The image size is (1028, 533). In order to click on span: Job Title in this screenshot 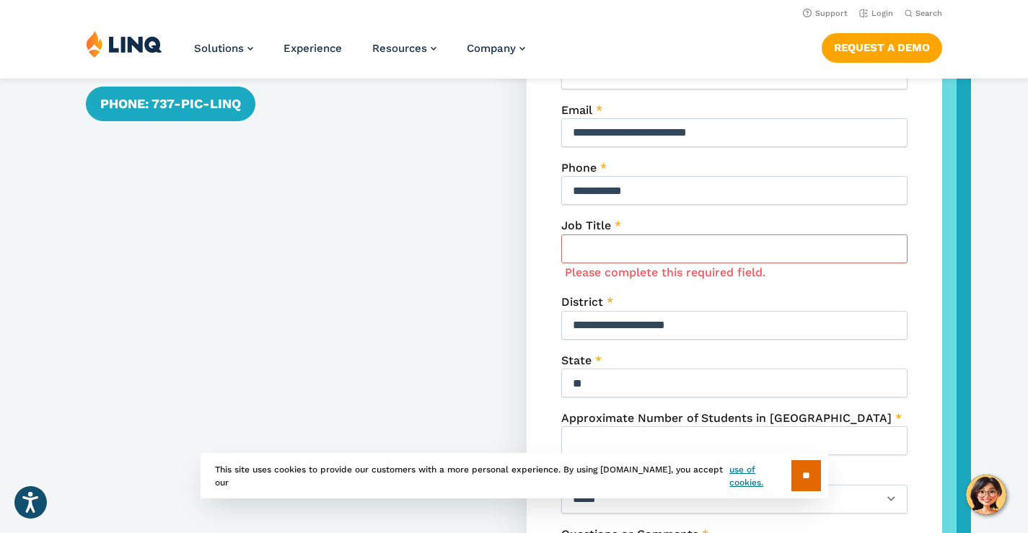, I will do `click(586, 225)`.